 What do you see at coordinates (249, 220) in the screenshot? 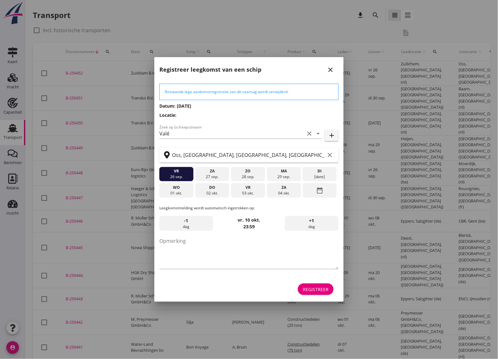
I see `strong: vr. 10 okt.` at bounding box center [249, 220].